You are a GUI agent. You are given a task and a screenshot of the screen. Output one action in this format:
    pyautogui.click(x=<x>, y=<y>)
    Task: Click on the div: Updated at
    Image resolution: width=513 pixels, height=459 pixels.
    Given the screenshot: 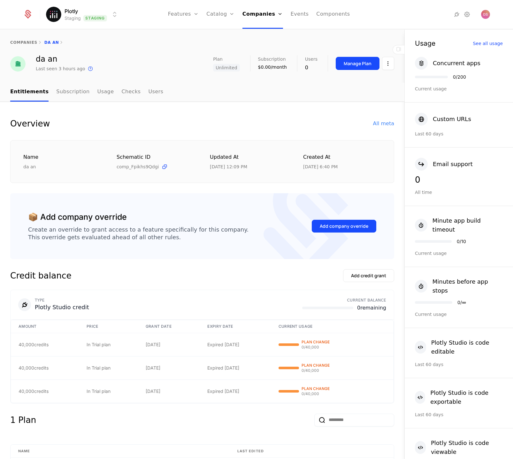 What is the action you would take?
    pyautogui.click(x=249, y=157)
    